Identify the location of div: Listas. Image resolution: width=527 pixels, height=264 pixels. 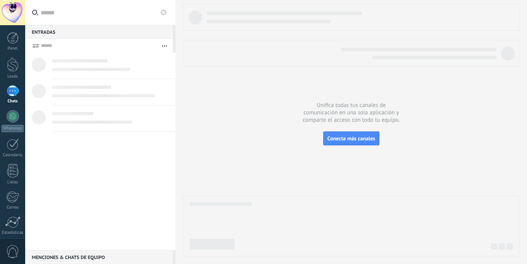
(13, 182).